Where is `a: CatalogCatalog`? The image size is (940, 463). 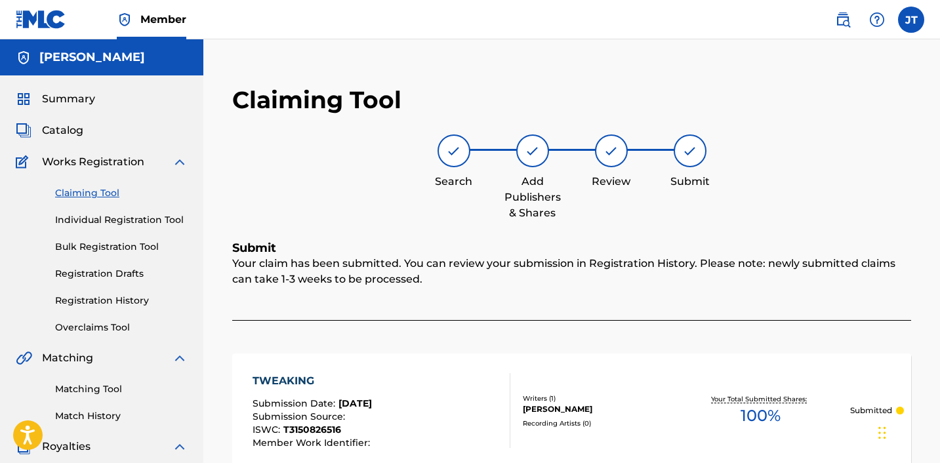
a: CatalogCatalog is located at coordinates (49, 131).